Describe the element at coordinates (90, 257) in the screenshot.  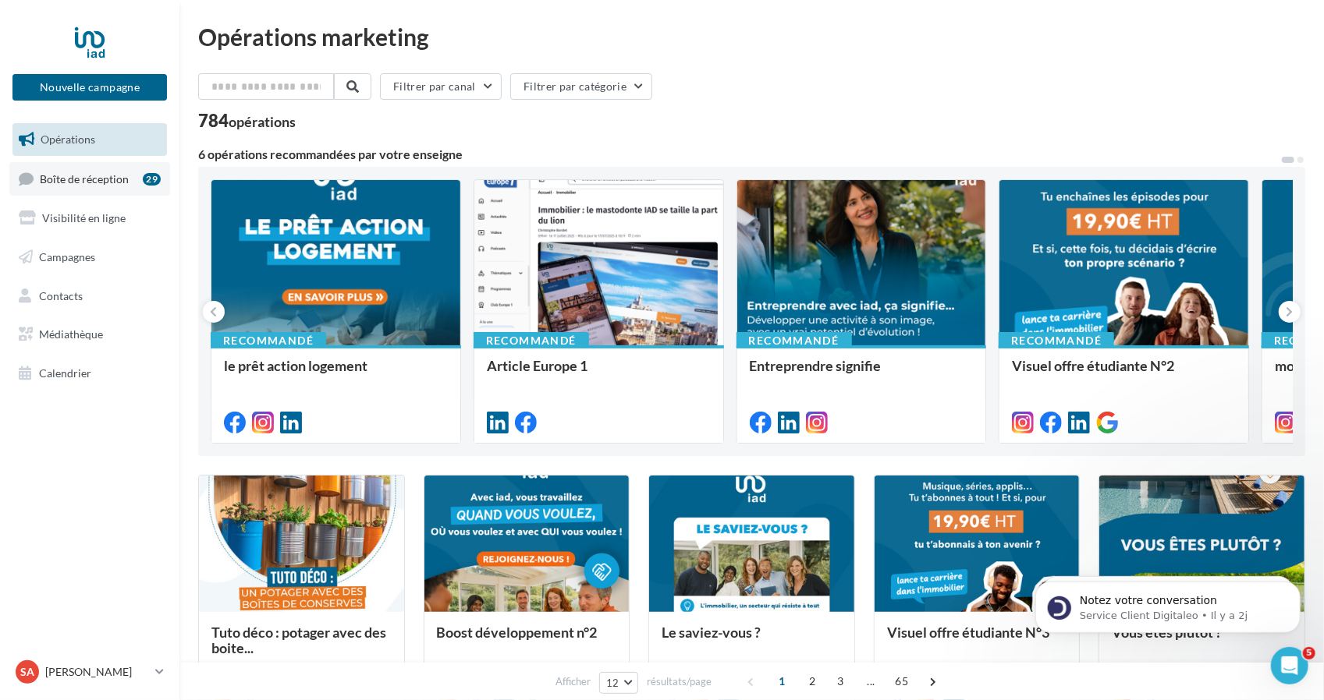
I see `a: Campagnes` at that location.